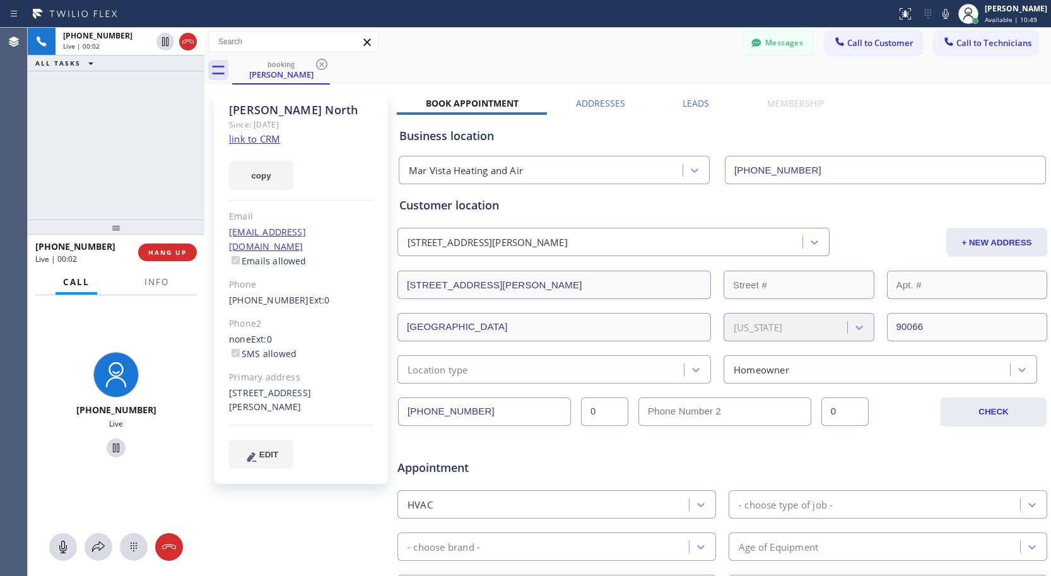  Describe the element at coordinates (167, 252) in the screenshot. I see `span: HANG UP` at that location.